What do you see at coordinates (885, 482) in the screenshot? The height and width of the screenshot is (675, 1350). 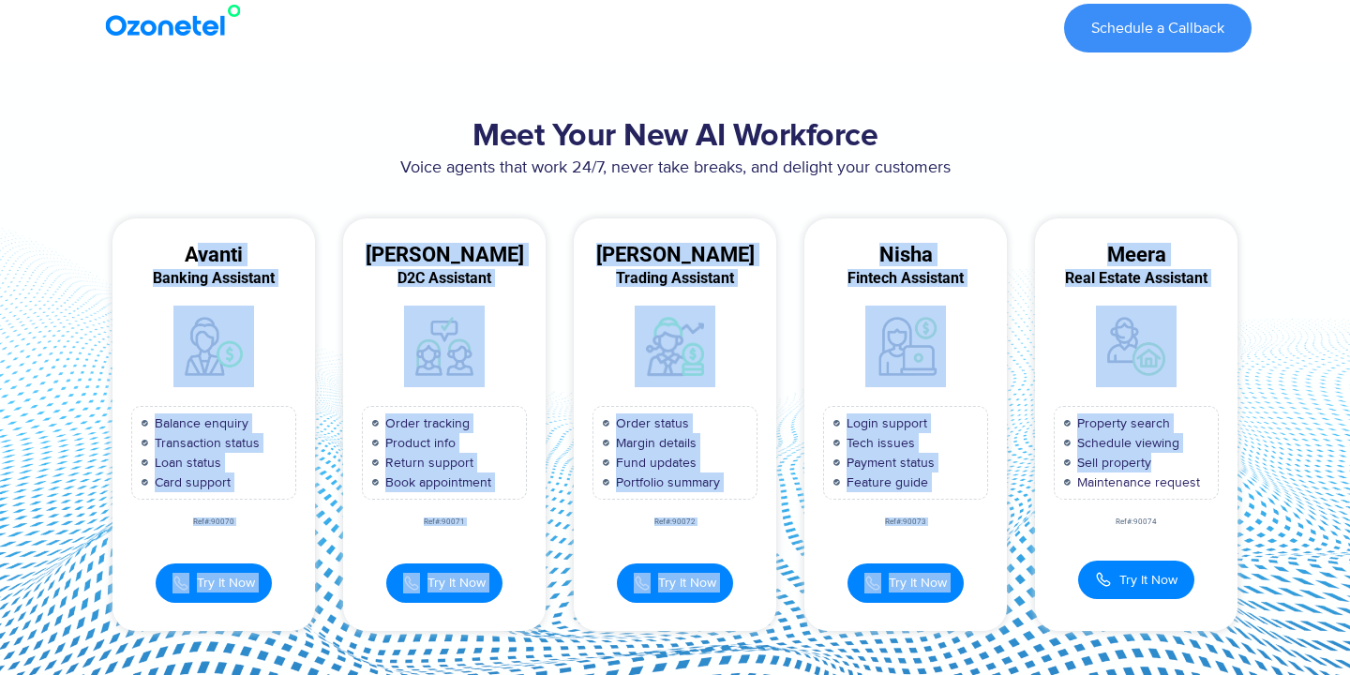 I see `span: Feature guide` at bounding box center [885, 482].